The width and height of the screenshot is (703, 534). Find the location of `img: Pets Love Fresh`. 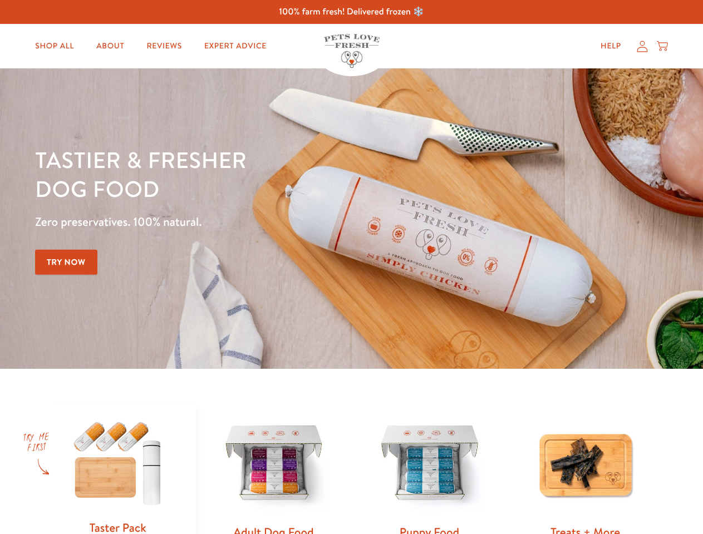

img: Pets Love Fresh is located at coordinates (352, 51).